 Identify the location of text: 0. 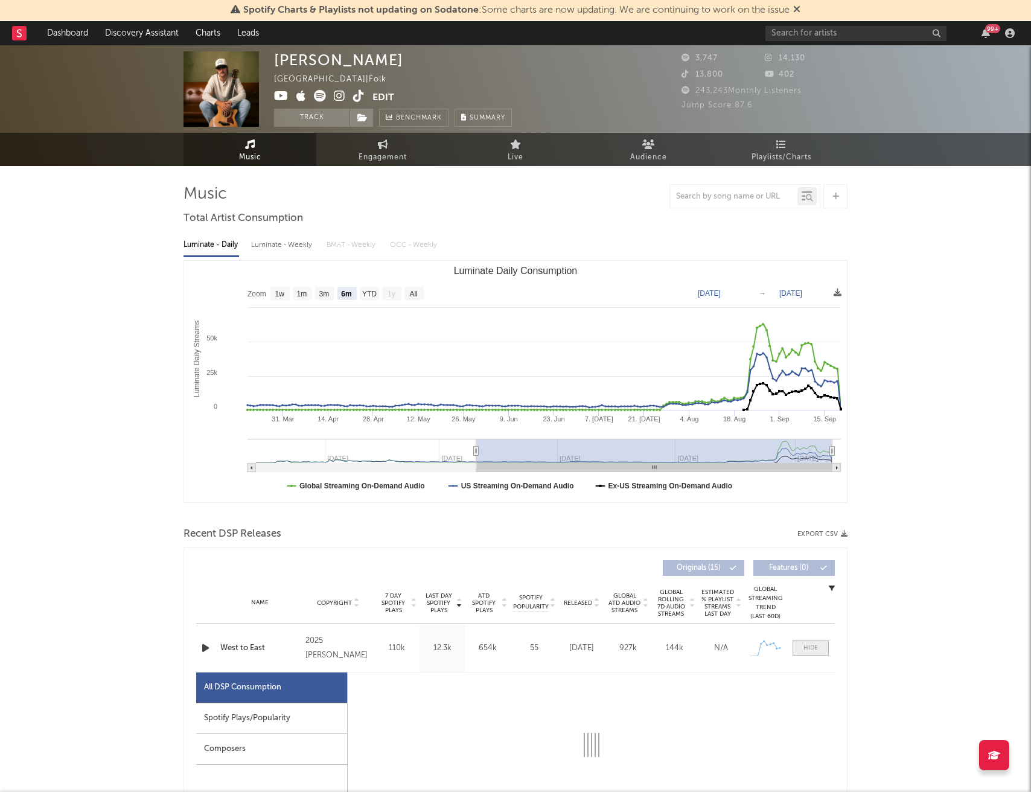
(215, 406).